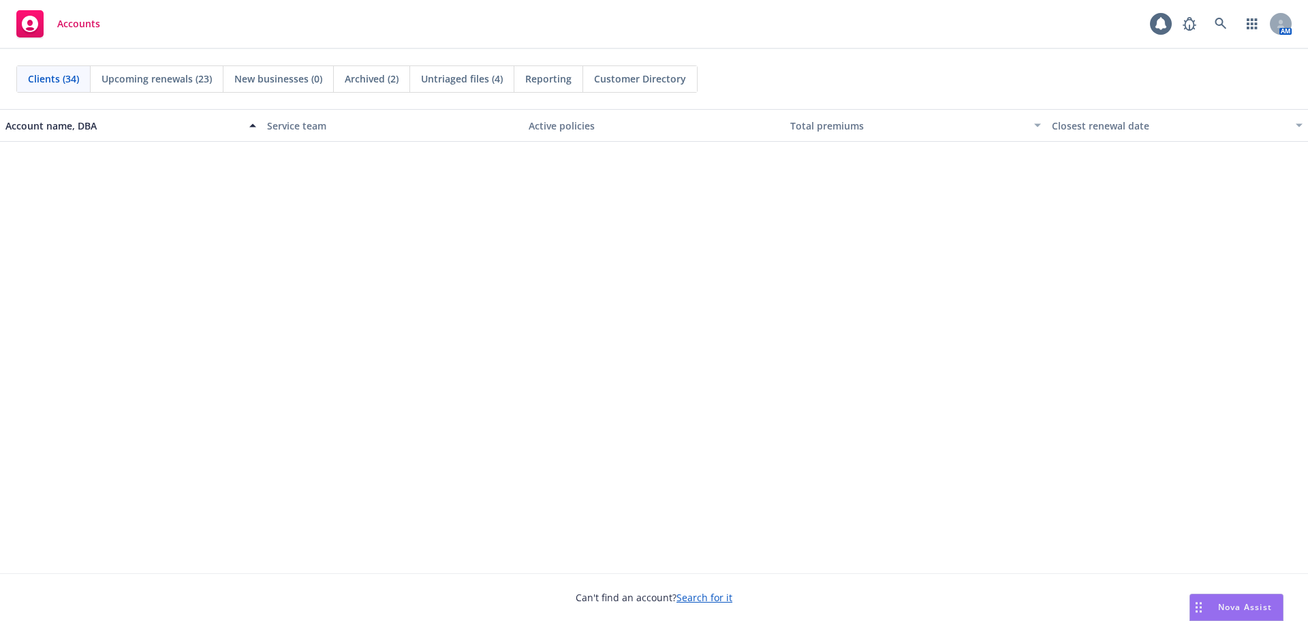  I want to click on span: Upcoming renewals (23), so click(157, 78).